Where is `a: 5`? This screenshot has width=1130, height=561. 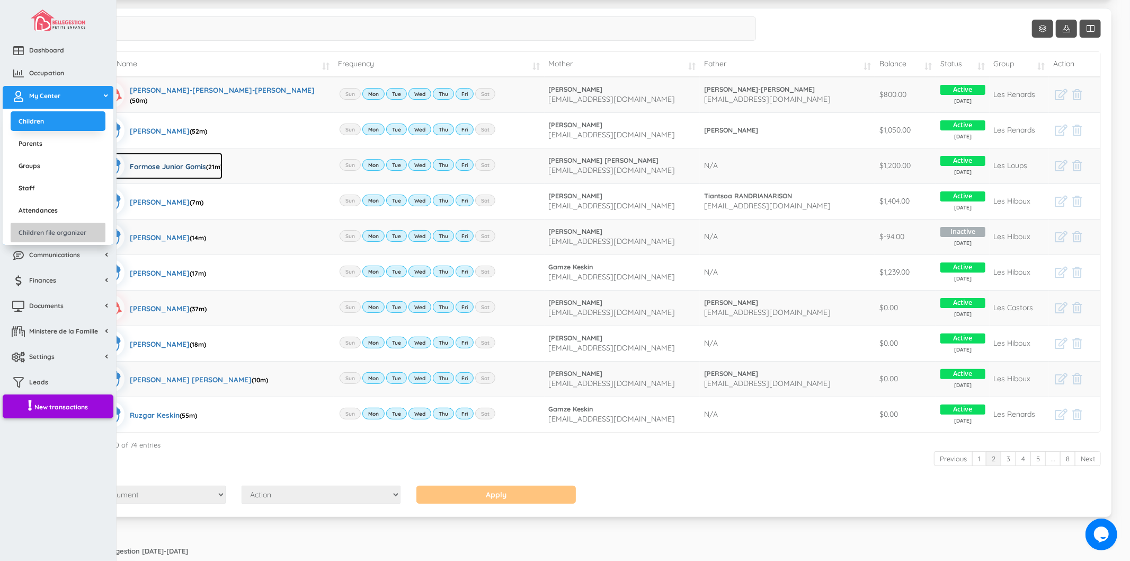 a: 5 is located at coordinates (1038, 458).